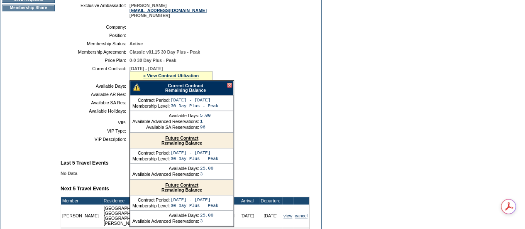  I want to click on td: Membership Agreement:, so click(95, 52).